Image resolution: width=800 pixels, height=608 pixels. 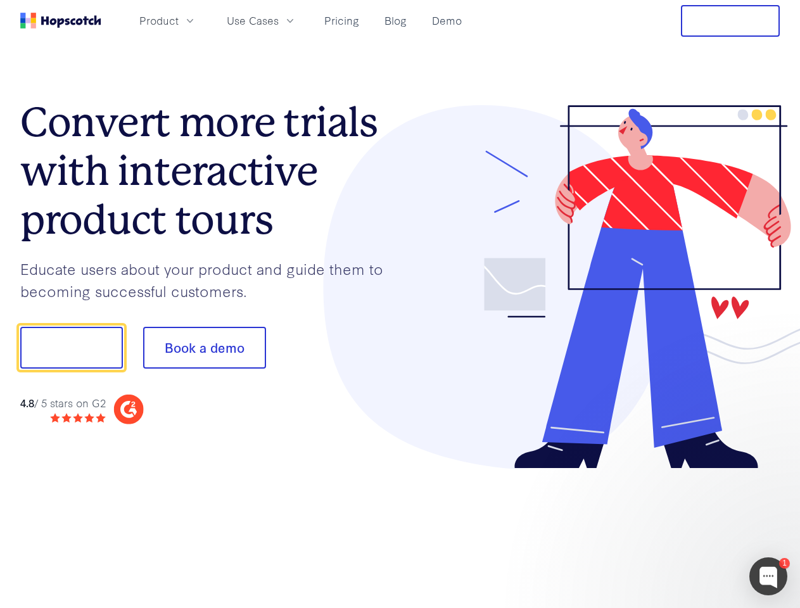 I want to click on a: Pricing, so click(x=341, y=20).